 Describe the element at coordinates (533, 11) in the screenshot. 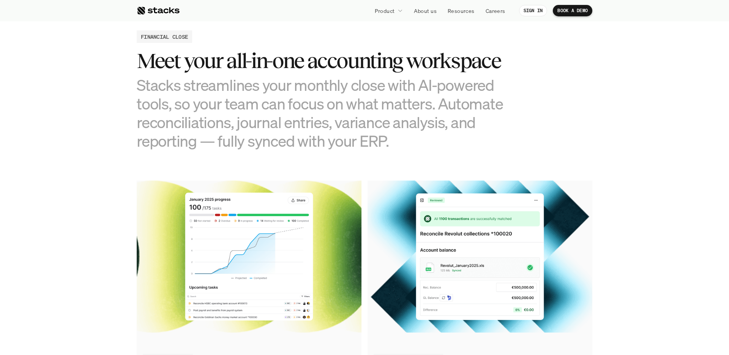

I see `a: SIGN IN` at that location.